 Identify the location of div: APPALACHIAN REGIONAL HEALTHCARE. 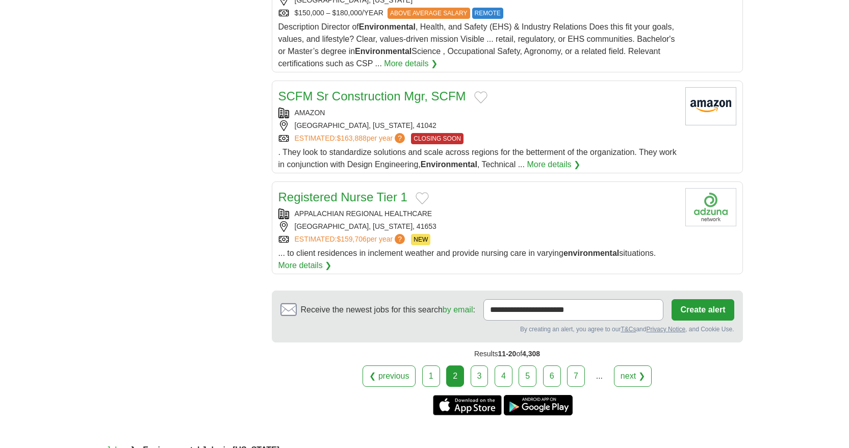
(478, 214).